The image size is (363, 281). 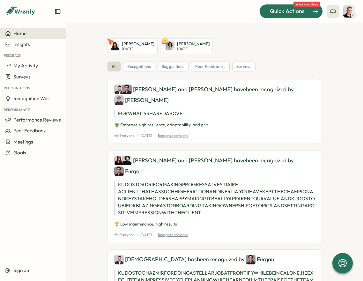 What do you see at coordinates (165, 40) in the screenshot?
I see `text: 6` at bounding box center [165, 40].